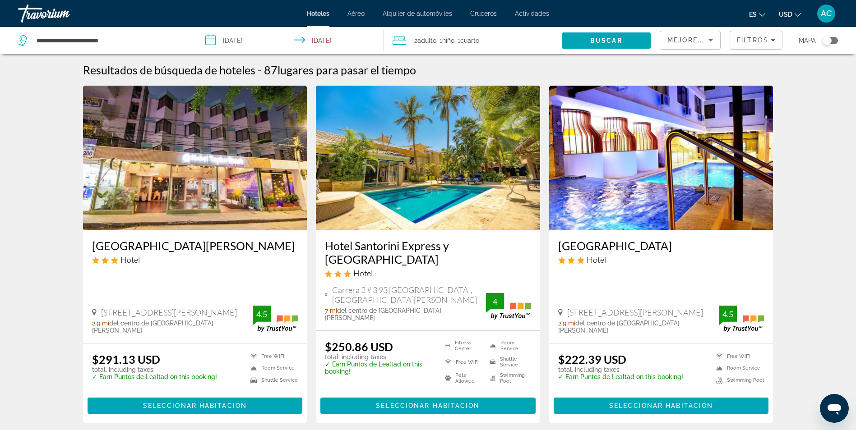 This screenshot has width=856, height=430. What do you see at coordinates (483, 14) in the screenshot?
I see `span: Cruceros` at bounding box center [483, 14].